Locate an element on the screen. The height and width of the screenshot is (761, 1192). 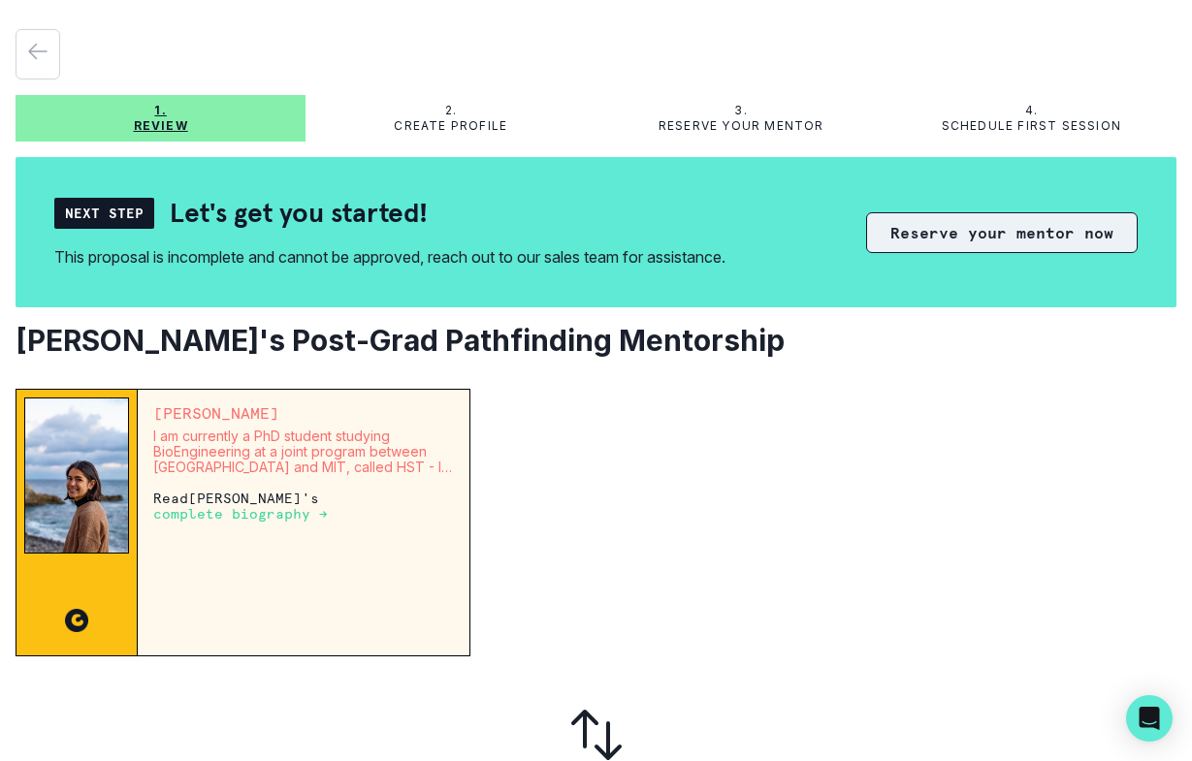
a: complete biography → is located at coordinates (241, 513).